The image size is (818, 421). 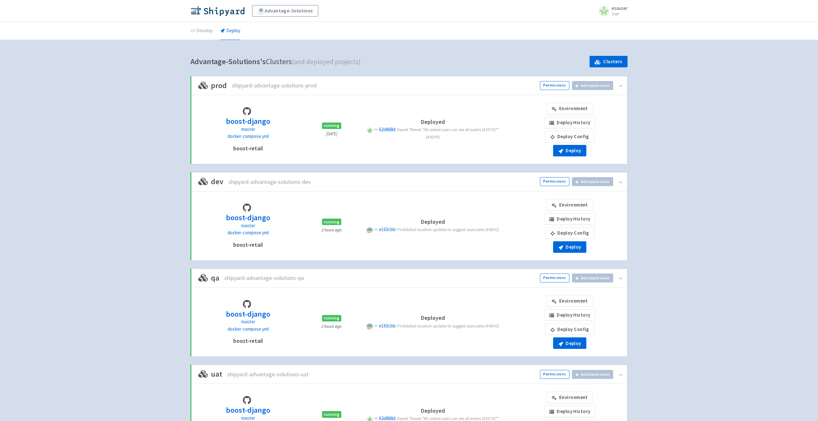 I want to click on h3: uat, so click(x=210, y=375).